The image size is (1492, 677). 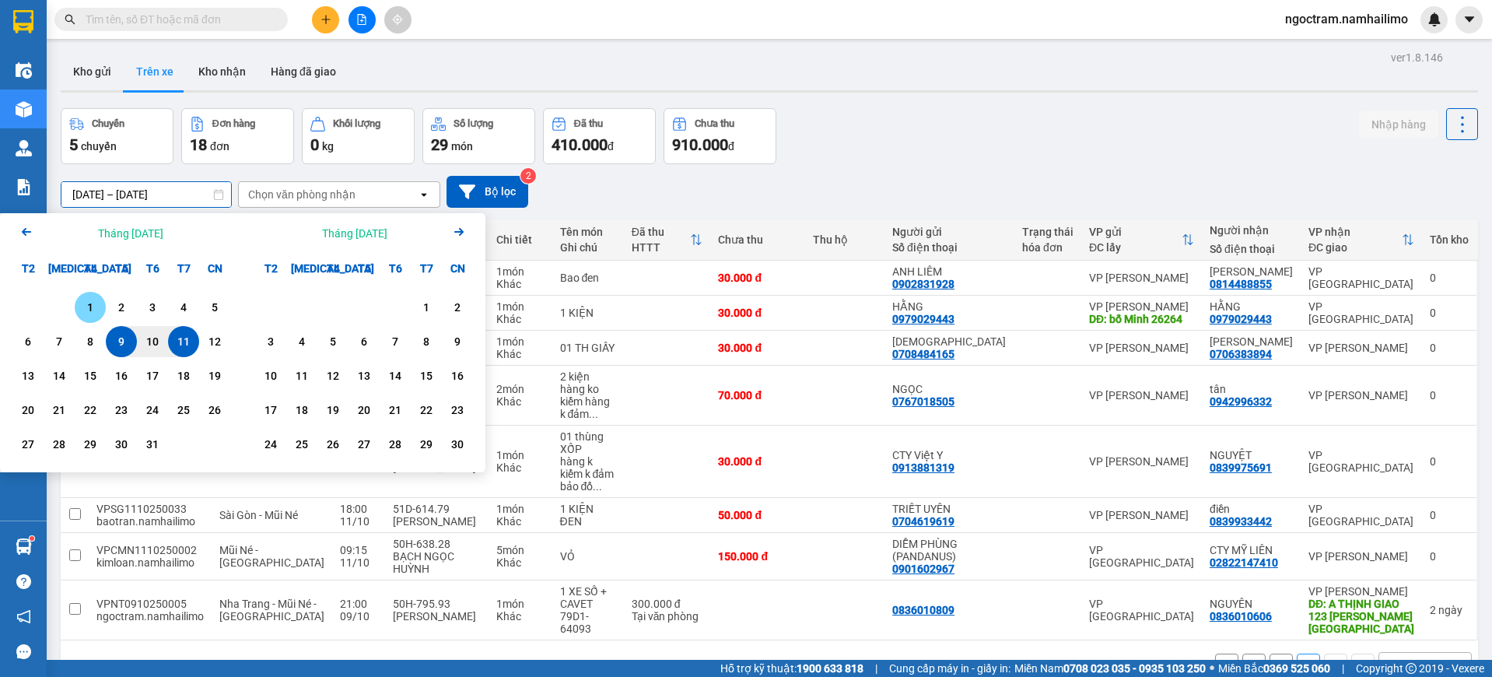 What do you see at coordinates (271, 376) in the screenshot?
I see `div: Choose Thứ Hai, tháng 11 10 2025. It's available.` at bounding box center [271, 376].